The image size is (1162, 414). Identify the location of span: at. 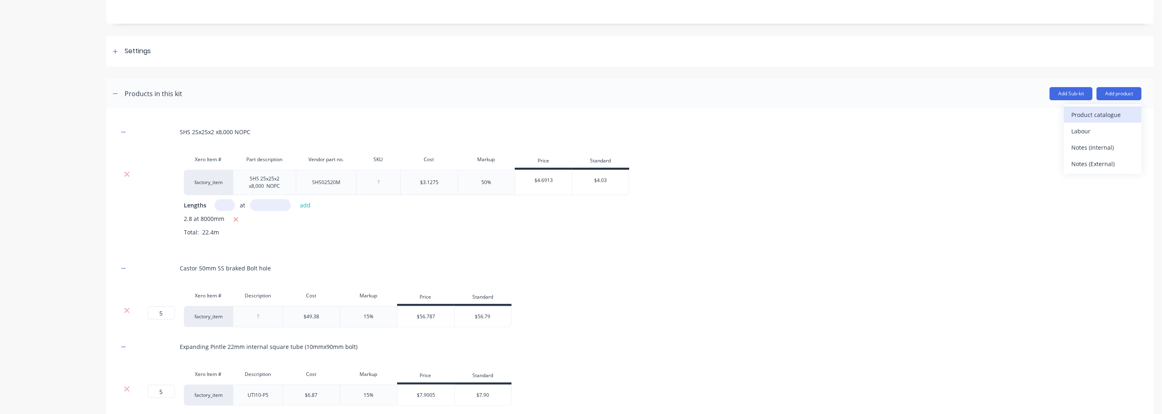
(242, 205).